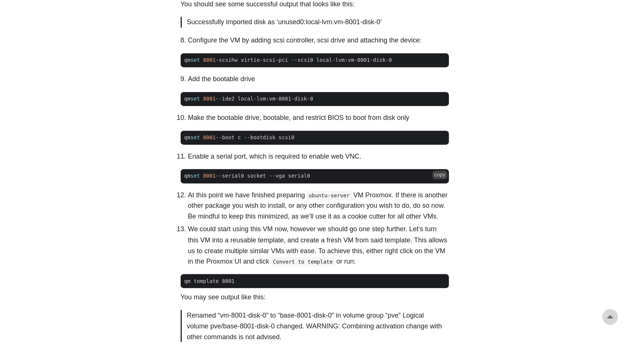 Image resolution: width=629 pixels, height=347 pixels. Describe the element at coordinates (247, 176) in the screenshot. I see `span: qm --serial0 socket --vga serial0` at that location.